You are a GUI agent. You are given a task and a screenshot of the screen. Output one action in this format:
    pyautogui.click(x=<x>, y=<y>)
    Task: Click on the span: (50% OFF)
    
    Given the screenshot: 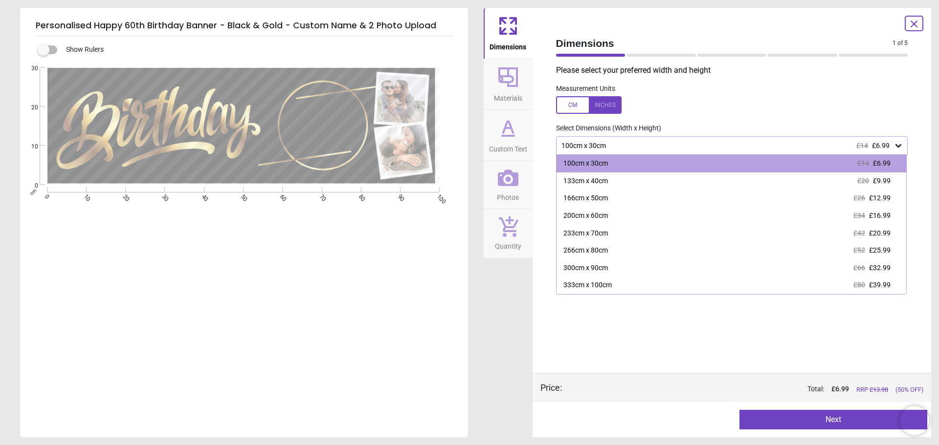 What is the action you would take?
    pyautogui.click(x=909, y=390)
    